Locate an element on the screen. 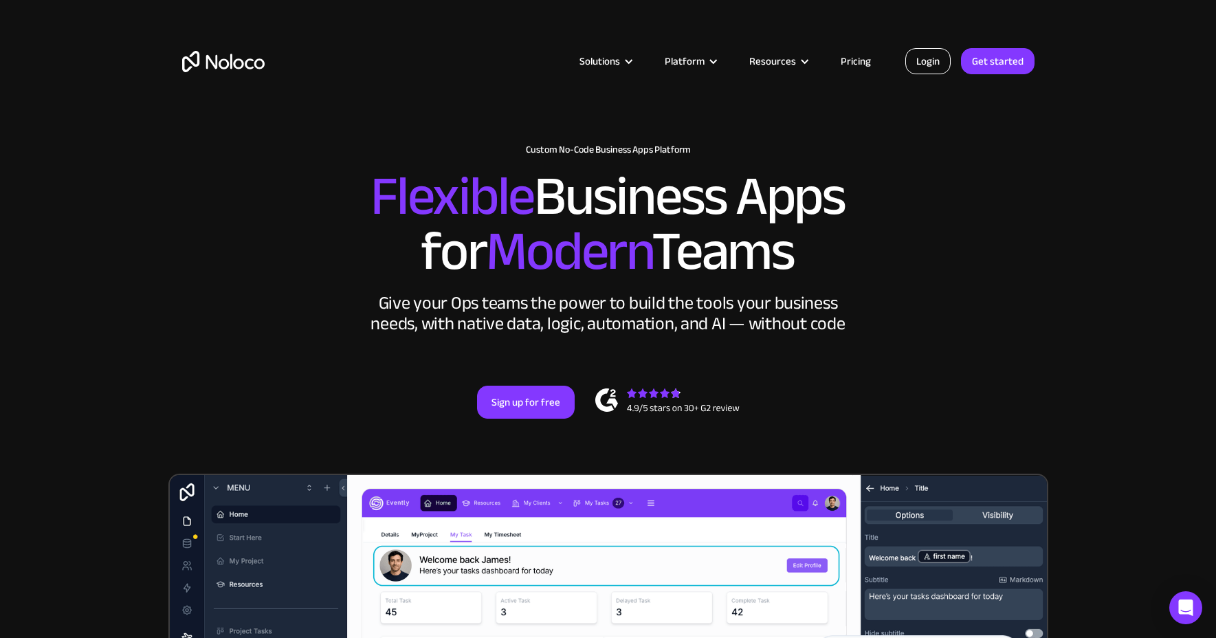  span: Modern is located at coordinates (568, 251).